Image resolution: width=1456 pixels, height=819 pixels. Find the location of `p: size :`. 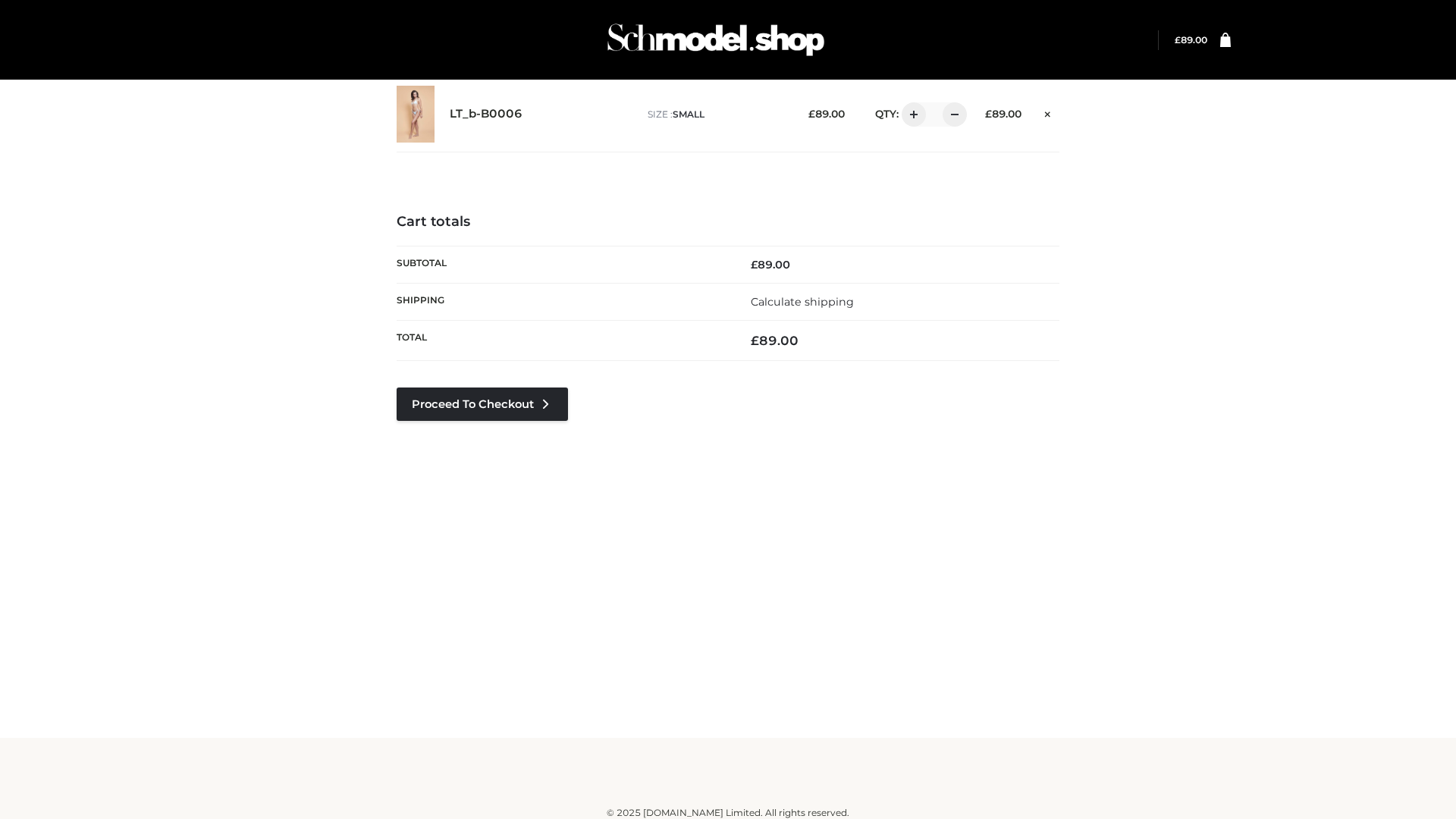

p: size : is located at coordinates (716, 115).